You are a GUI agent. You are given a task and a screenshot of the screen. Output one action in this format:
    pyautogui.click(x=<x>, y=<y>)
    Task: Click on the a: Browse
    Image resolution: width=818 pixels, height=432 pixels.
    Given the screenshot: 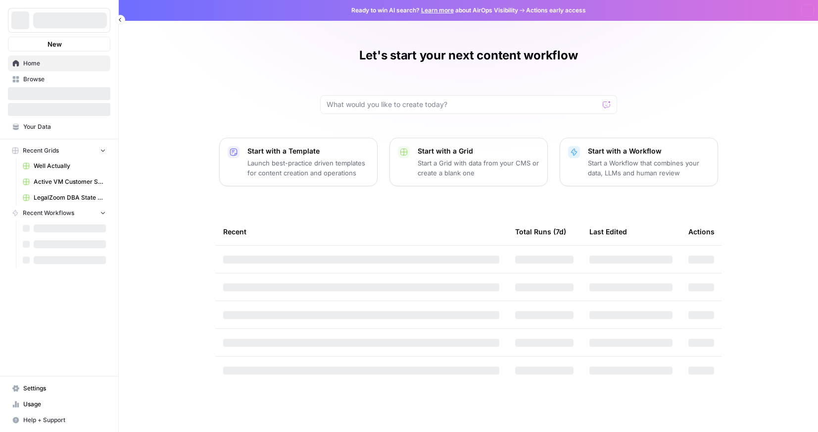 What is the action you would take?
    pyautogui.click(x=59, y=79)
    